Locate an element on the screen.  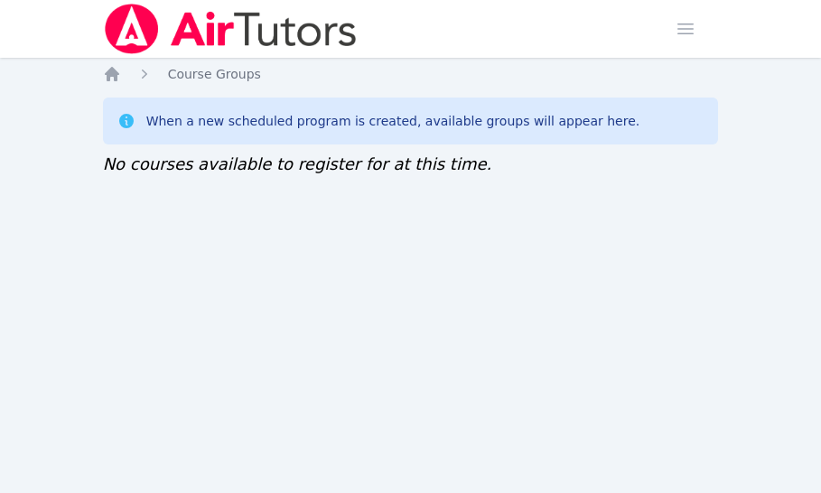
a: Course Groups is located at coordinates (214, 74).